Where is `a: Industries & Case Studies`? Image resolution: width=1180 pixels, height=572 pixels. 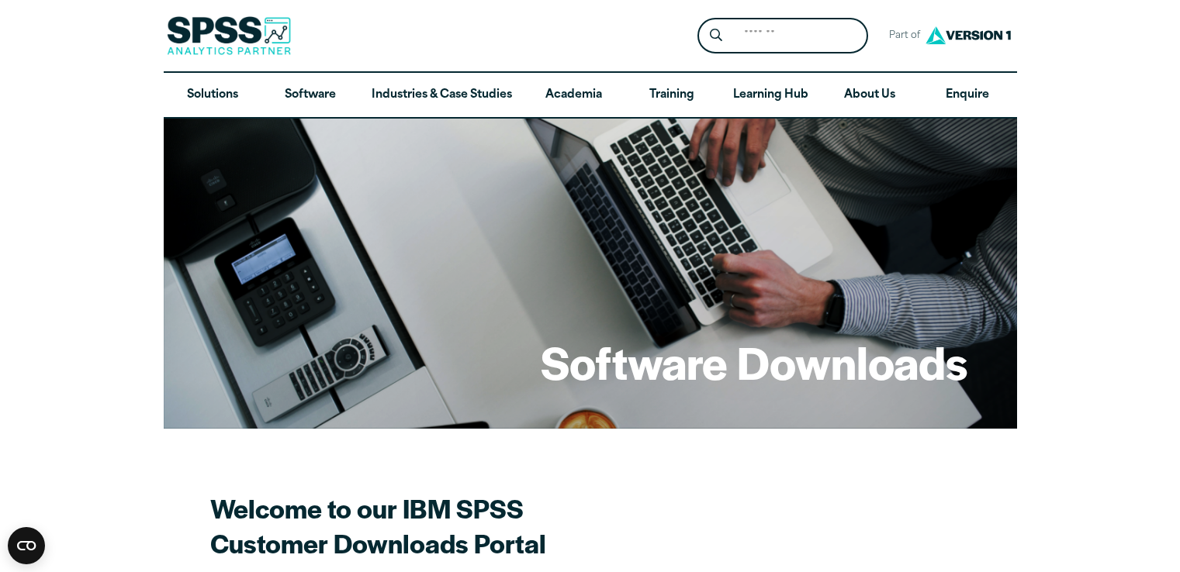 a: Industries & Case Studies is located at coordinates (441, 95).